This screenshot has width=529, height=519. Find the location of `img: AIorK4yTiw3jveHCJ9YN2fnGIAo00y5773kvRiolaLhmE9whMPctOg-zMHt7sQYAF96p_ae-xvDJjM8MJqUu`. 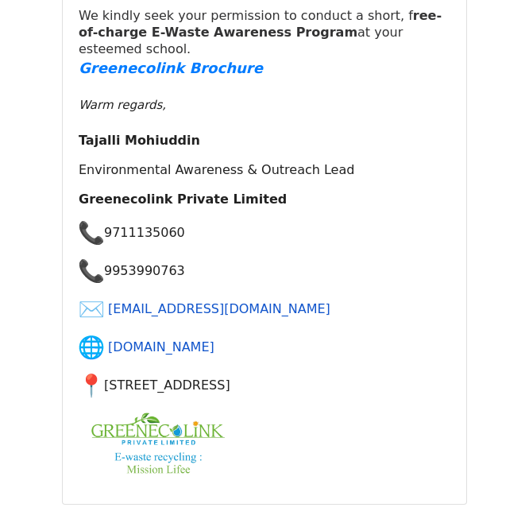

img: AIorK4yTiw3jveHCJ9YN2fnGIAo00y5773kvRiolaLhmE9whMPctOg-zMHt7sQYAF96p_ae-xvDJjM8MJqUu is located at coordinates (158, 443).